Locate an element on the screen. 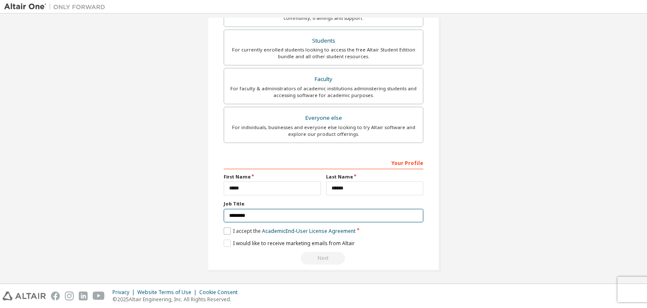  div: For currently enrolled students looking to access the free Altair Student Edition bundle and all ... is located at coordinates (324, 53).